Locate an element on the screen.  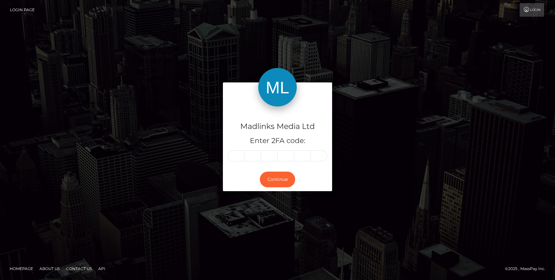
button: Continue is located at coordinates (277, 179).